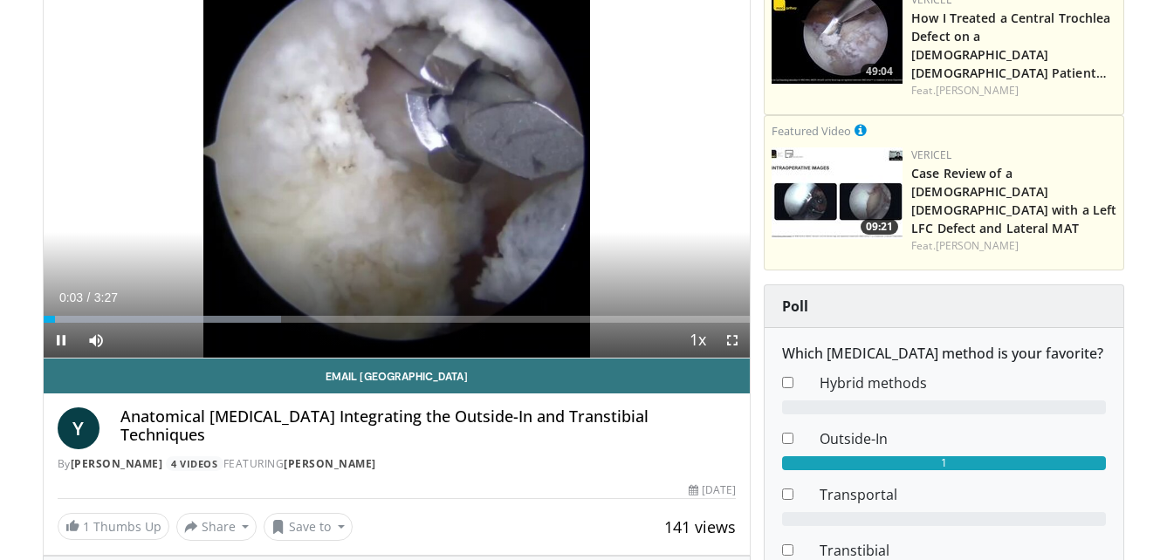  Describe the element at coordinates (837, 193) in the screenshot. I see `a: 09:21` at that location.